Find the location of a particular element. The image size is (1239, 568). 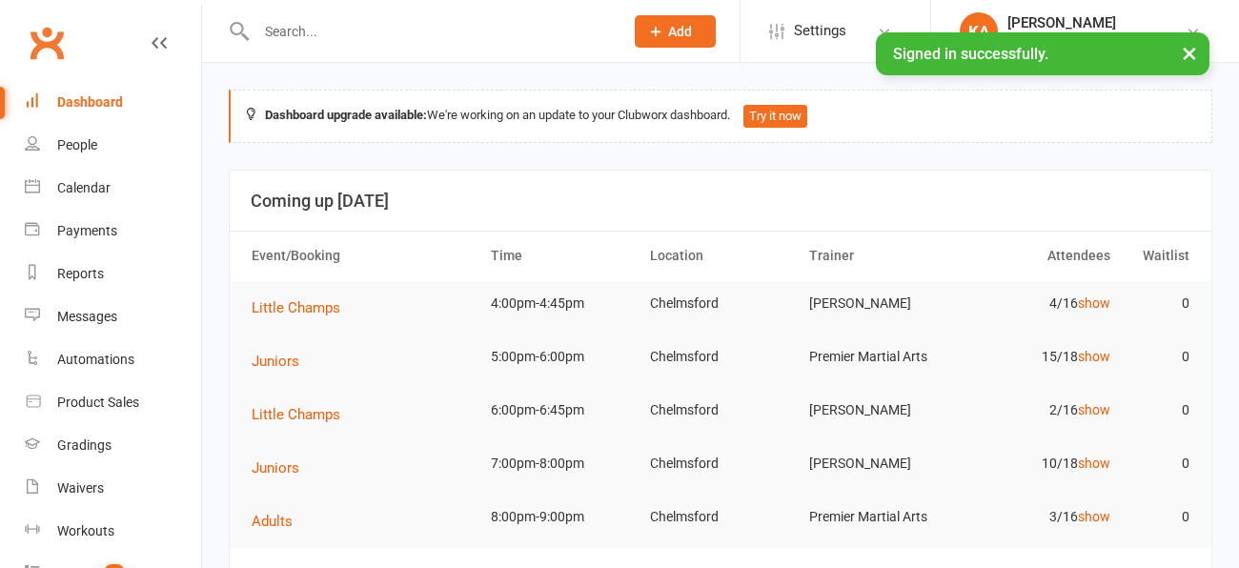

input: Search... is located at coordinates (430, 31).